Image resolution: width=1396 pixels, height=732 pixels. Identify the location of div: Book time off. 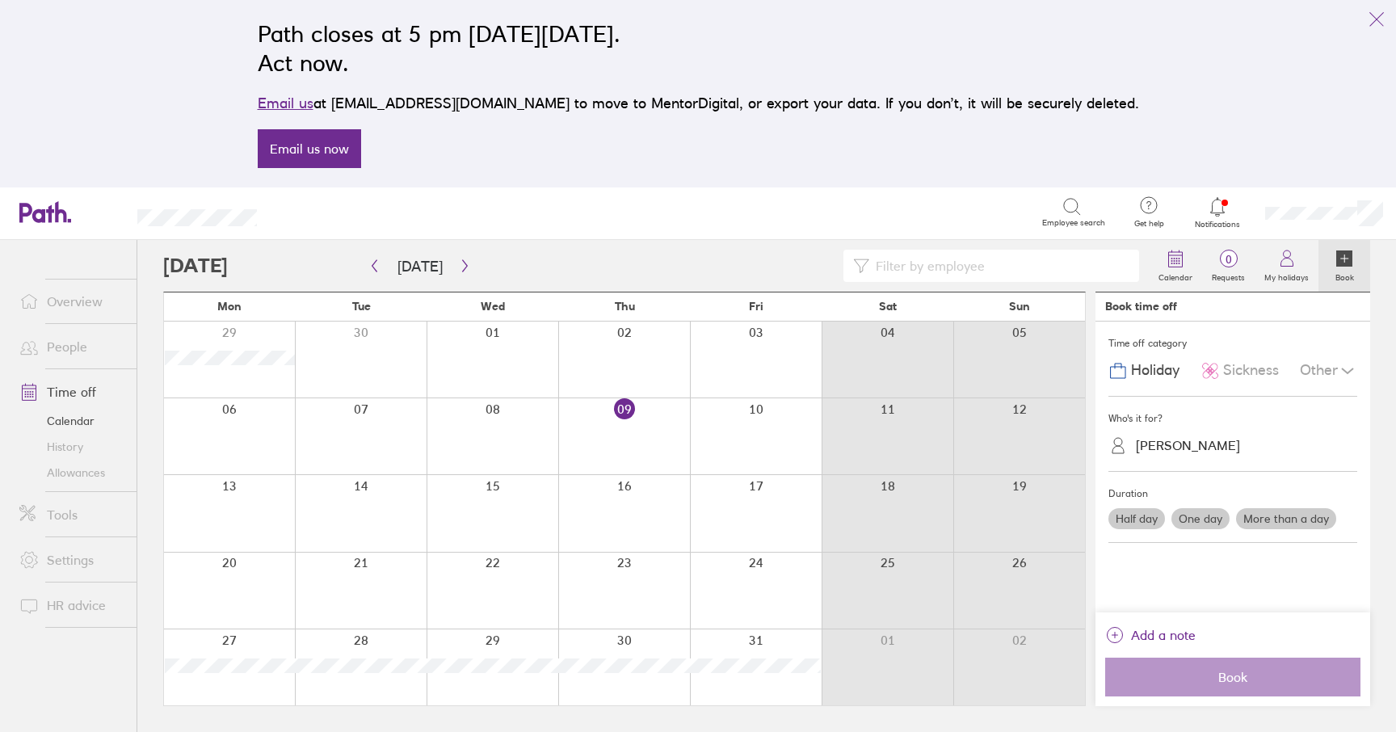
(1141, 306).